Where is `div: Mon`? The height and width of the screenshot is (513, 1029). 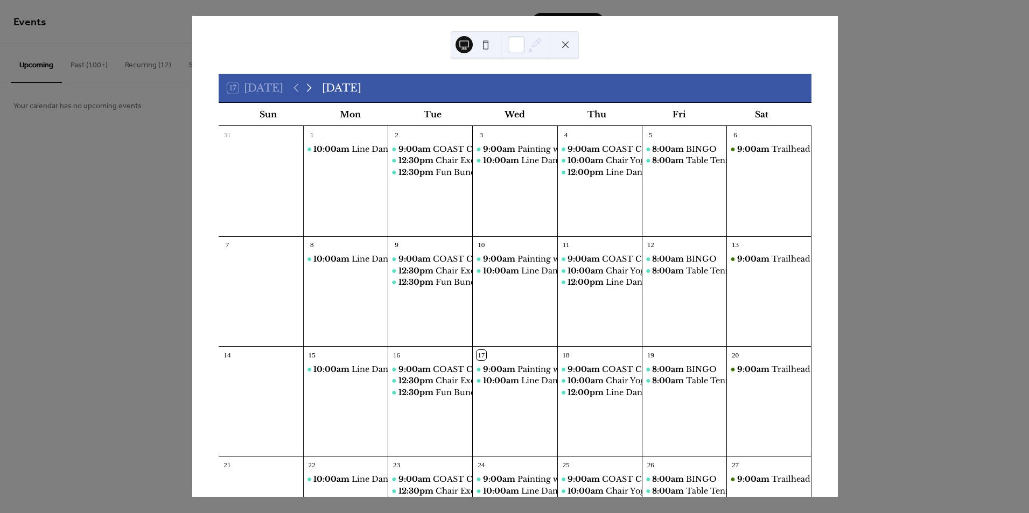
div: Mon is located at coordinates (350, 114).